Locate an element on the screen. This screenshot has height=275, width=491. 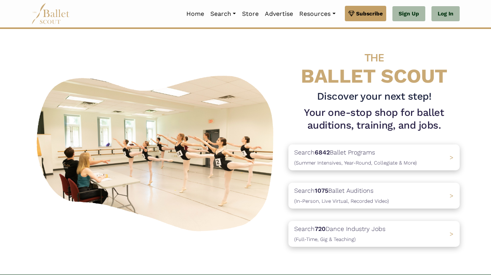
h4: BALLET SCOUT is located at coordinates (374, 66).